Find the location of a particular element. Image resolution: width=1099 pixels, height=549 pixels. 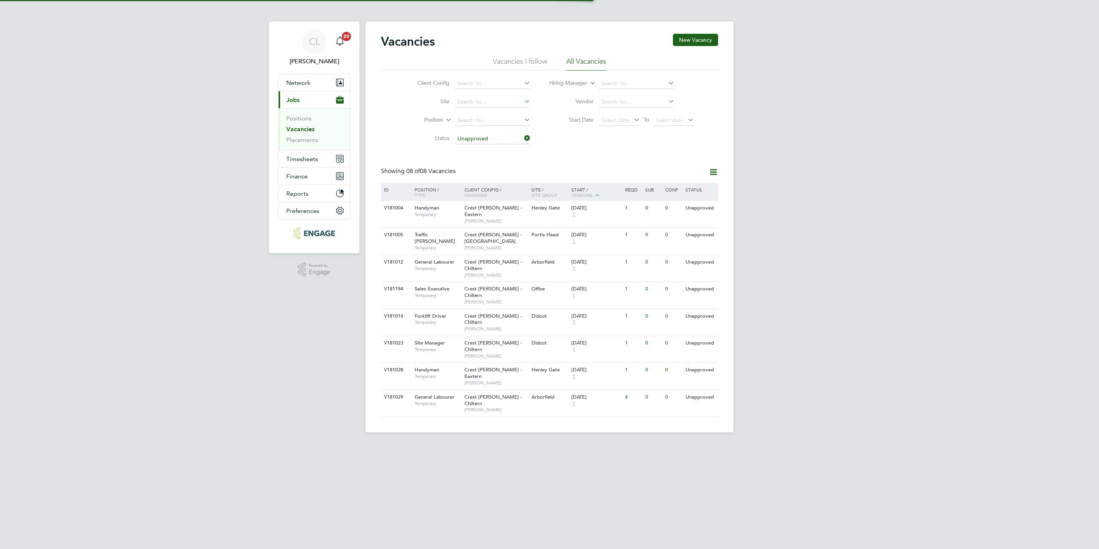

label: Vendor is located at coordinates (572, 101).